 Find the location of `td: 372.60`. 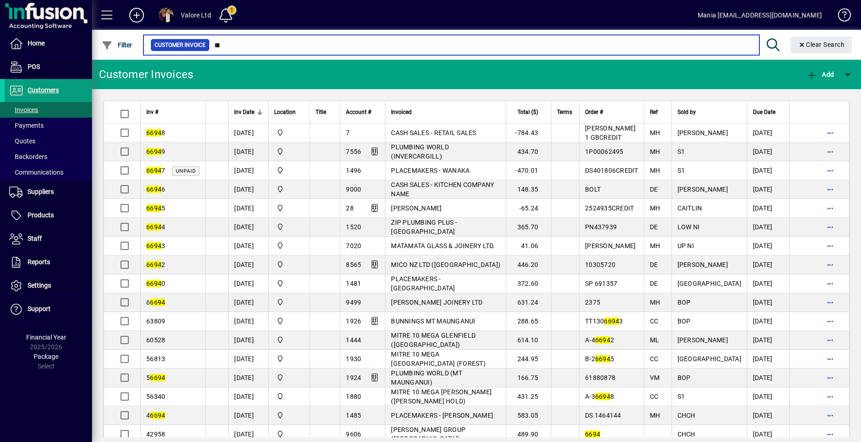

td: 372.60 is located at coordinates (528, 284).